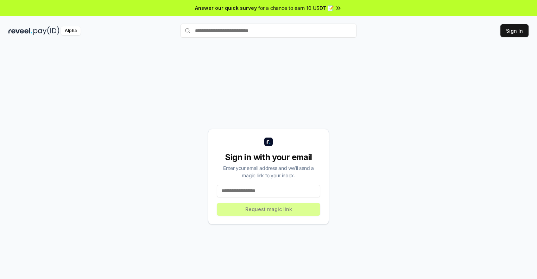  I want to click on div: Alpha, so click(71, 31).